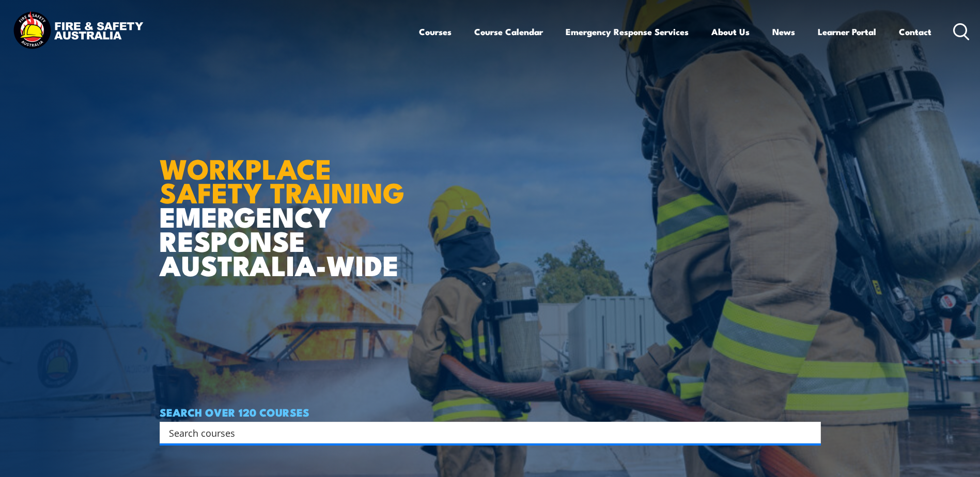 This screenshot has height=477, width=980. I want to click on a: News, so click(783, 31).